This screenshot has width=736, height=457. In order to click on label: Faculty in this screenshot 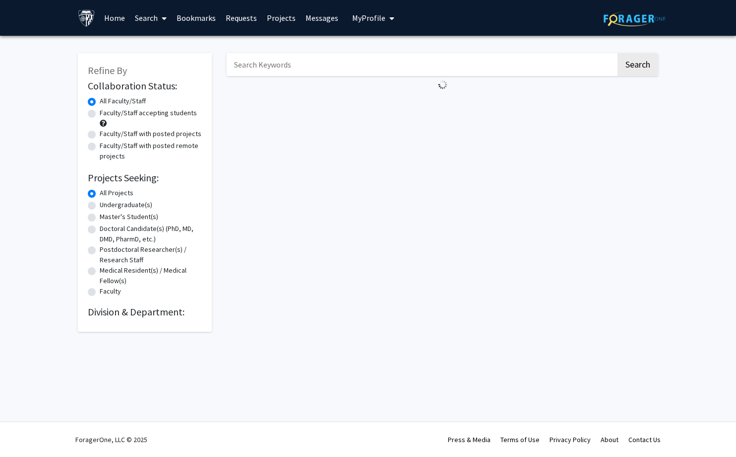, I will do `click(110, 291)`.